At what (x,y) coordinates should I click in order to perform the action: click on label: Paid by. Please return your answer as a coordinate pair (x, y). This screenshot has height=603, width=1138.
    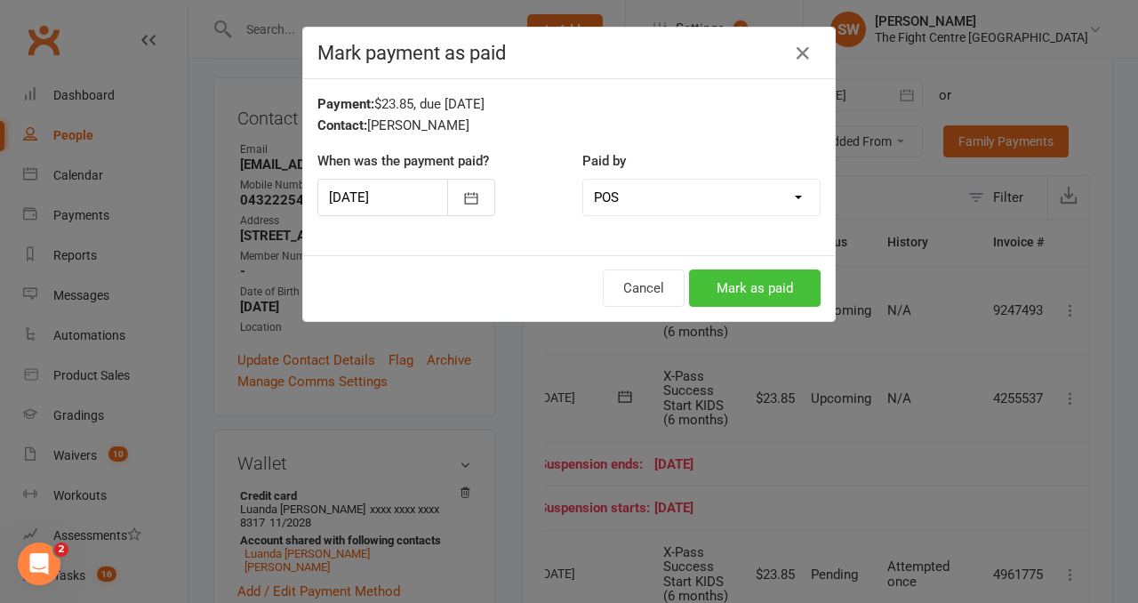
    Looking at the image, I should click on (603, 161).